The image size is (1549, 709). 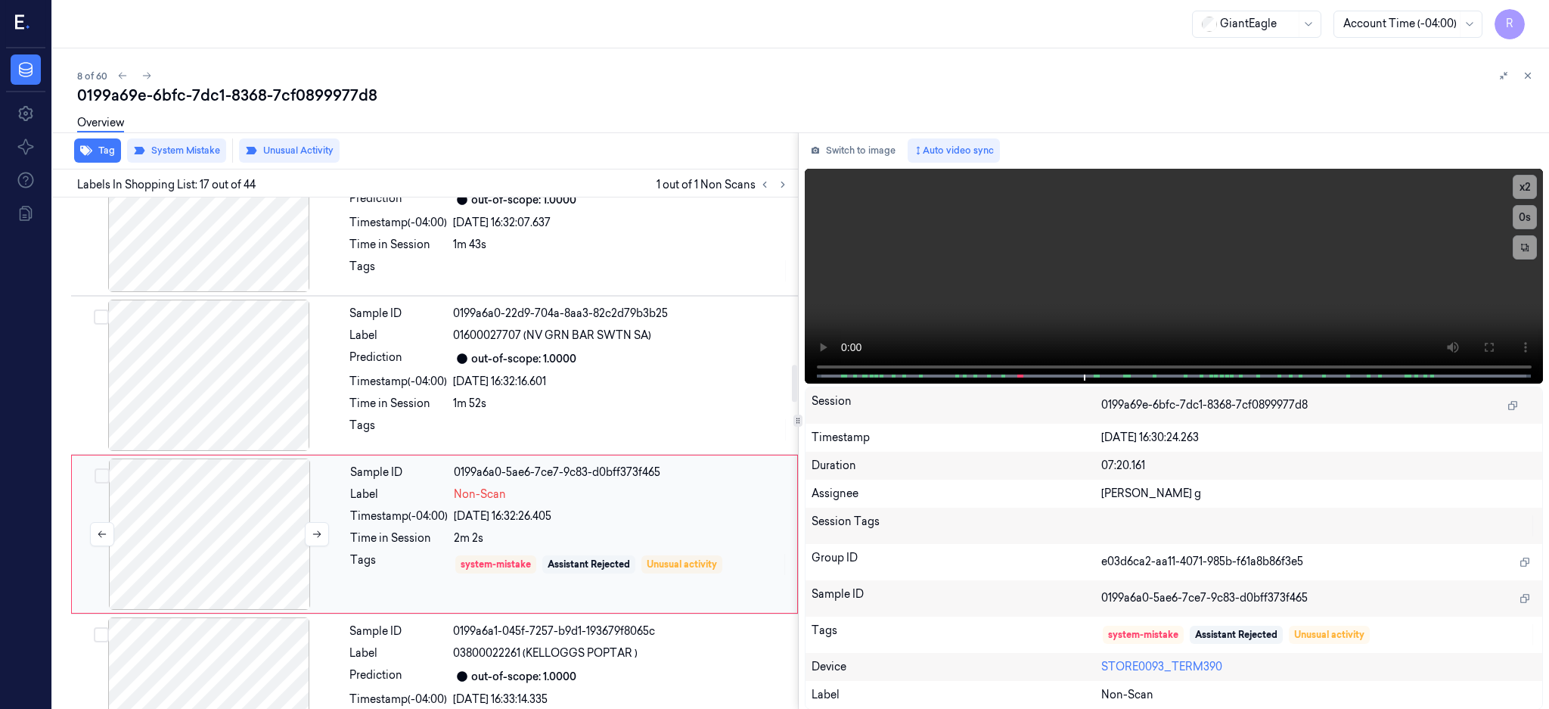 I want to click on button: R, so click(x=1510, y=24).